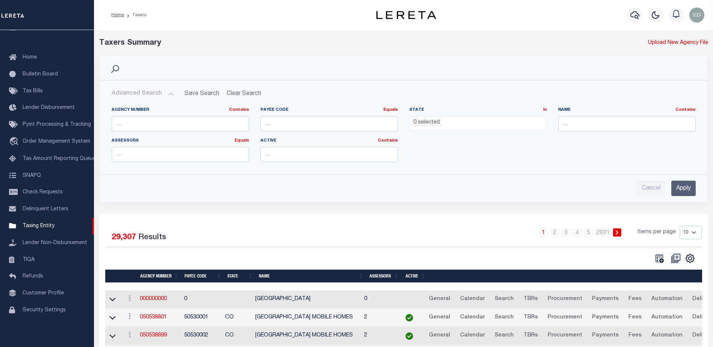 Image resolution: width=713 pixels, height=347 pixels. Describe the element at coordinates (203, 276) in the screenshot. I see `th: Payee Code: activate to sort column ascending` at that location.